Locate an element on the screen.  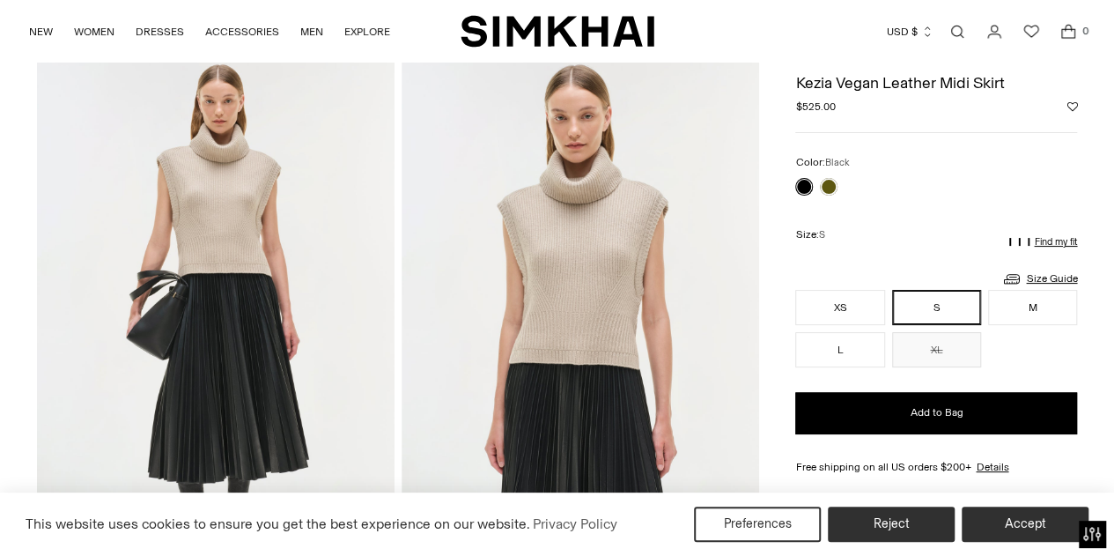
button: XL is located at coordinates (936, 350).